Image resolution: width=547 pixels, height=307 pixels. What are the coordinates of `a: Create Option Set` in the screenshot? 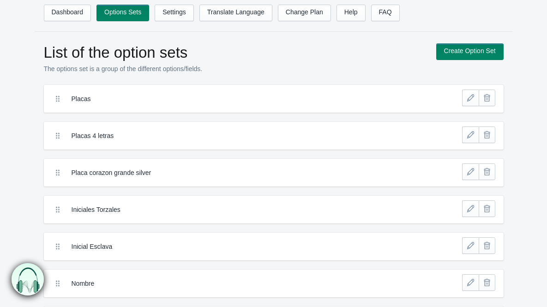 It's located at (470, 52).